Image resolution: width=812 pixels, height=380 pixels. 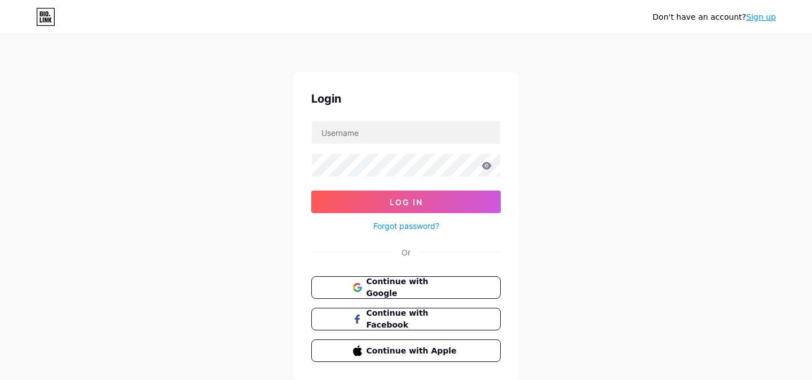 I want to click on button: Continue with Facebook, so click(x=406, y=319).